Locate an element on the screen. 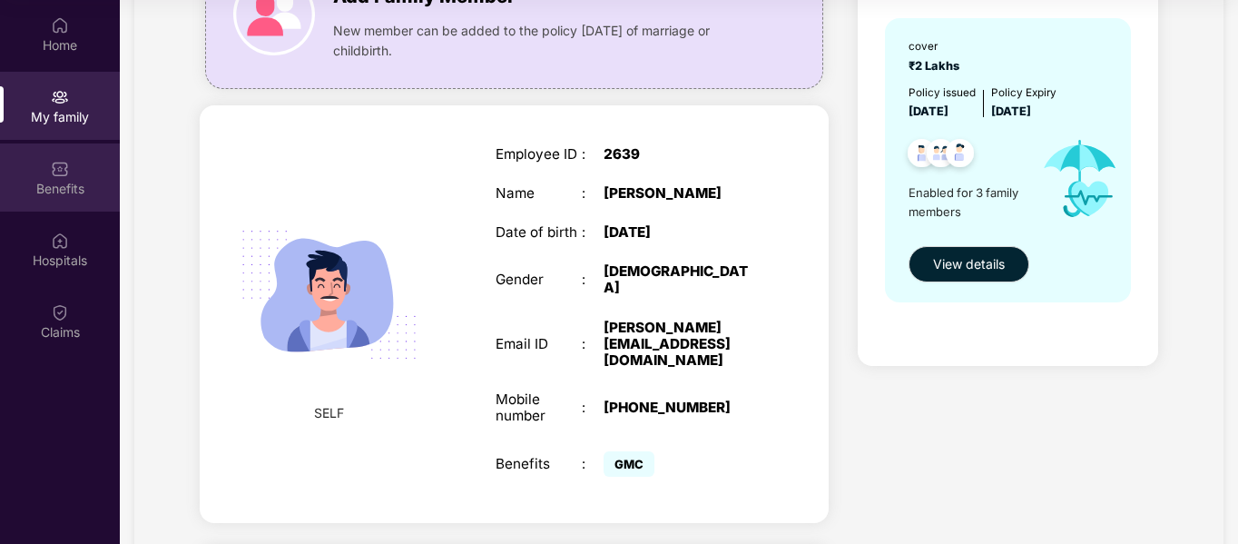 This screenshot has height=544, width=1238. img: svg+xml;base64,PHN2ZyB3aWR0aD0iMjAiIGhlaWdodD0iMjAiIHZpZXdCb3g9IjAgMCAyMCAyMCIgZmlsbD0ibm9uZSIgeG... is located at coordinates (60, 97).